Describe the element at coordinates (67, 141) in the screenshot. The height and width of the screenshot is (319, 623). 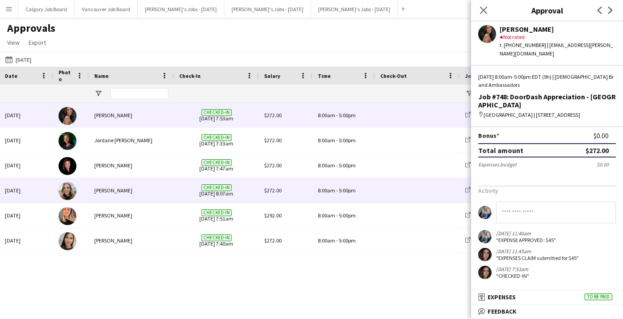
I see `img: Jordane Denis Jodie` at that location.